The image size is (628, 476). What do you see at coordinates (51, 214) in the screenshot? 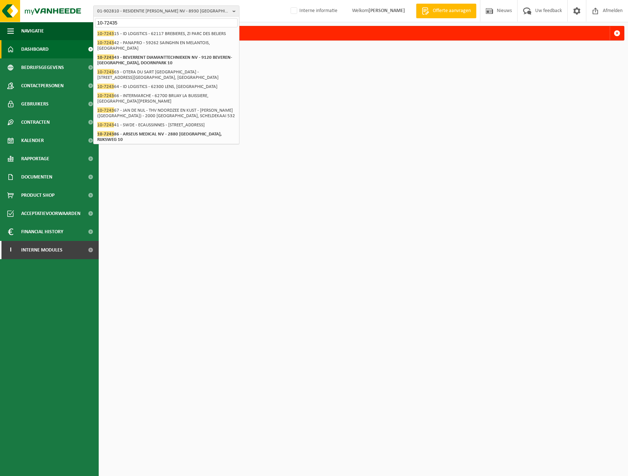
I see `span: Acceptatievoorwaarden` at bounding box center [51, 214].